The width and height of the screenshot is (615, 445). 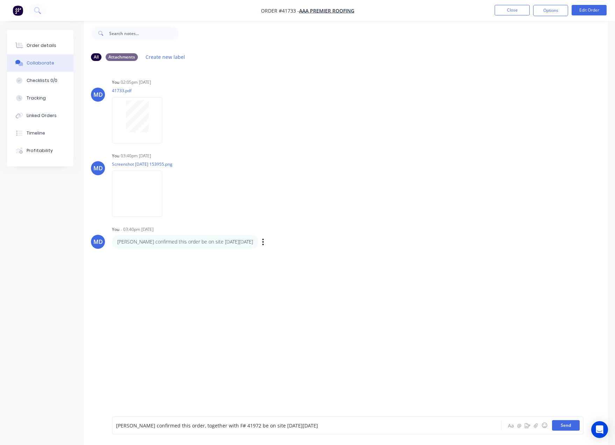 What do you see at coordinates (40, 63) in the screenshot?
I see `button: Collaborate` at bounding box center [40, 63].